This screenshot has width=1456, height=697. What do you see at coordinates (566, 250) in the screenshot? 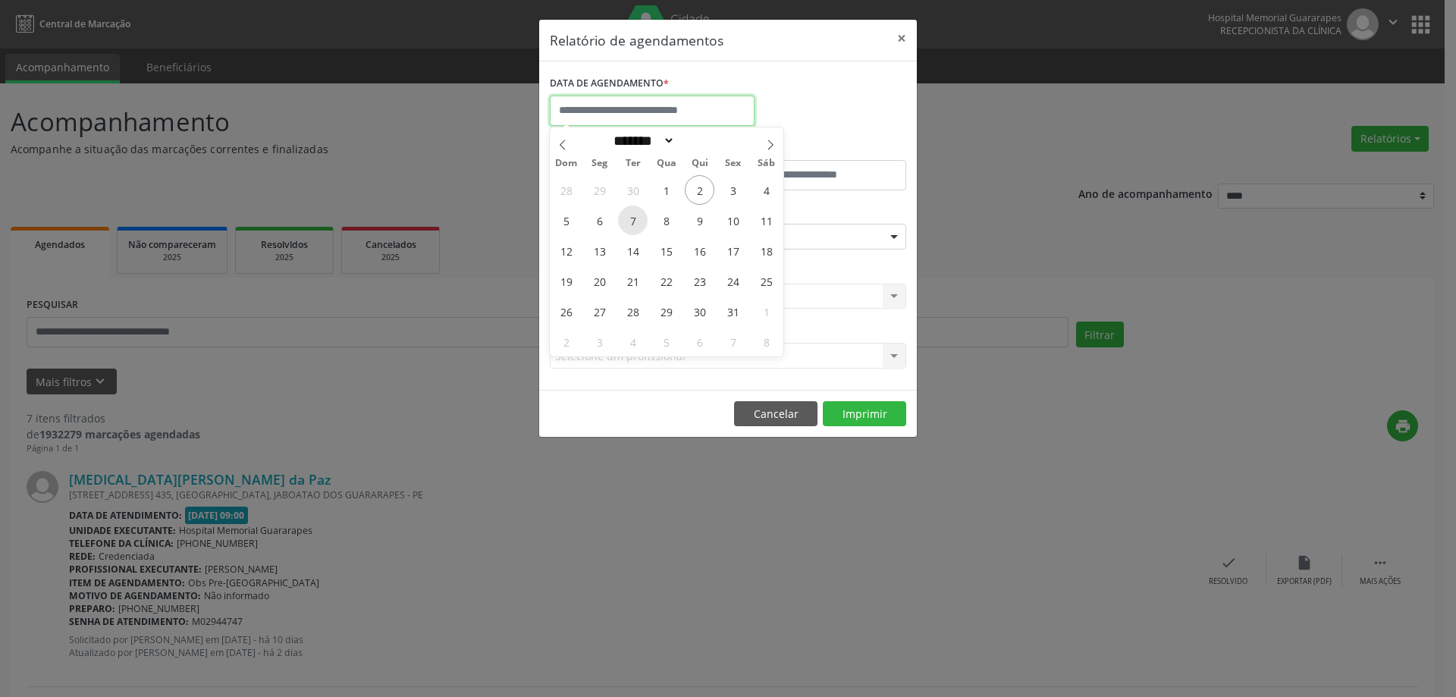
I see `span: Outubro 12, 2025` at bounding box center [566, 250].